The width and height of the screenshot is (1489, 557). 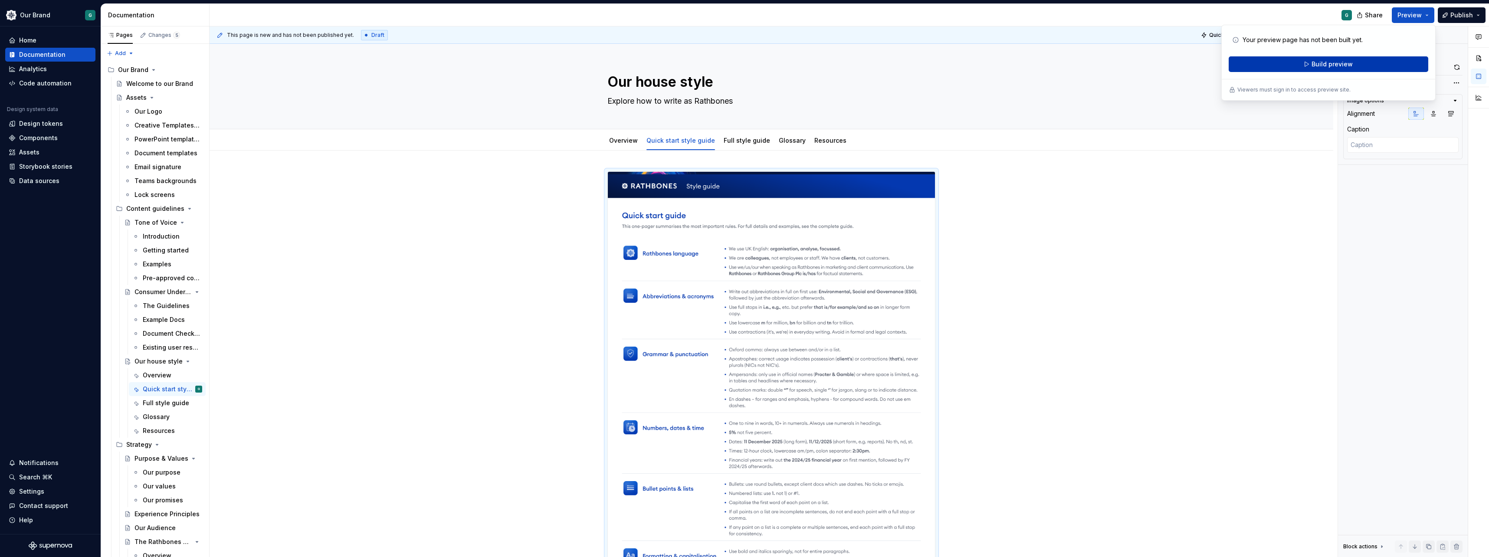 What do you see at coordinates (42, 55) in the screenshot?
I see `div: Documentation` at bounding box center [42, 55].